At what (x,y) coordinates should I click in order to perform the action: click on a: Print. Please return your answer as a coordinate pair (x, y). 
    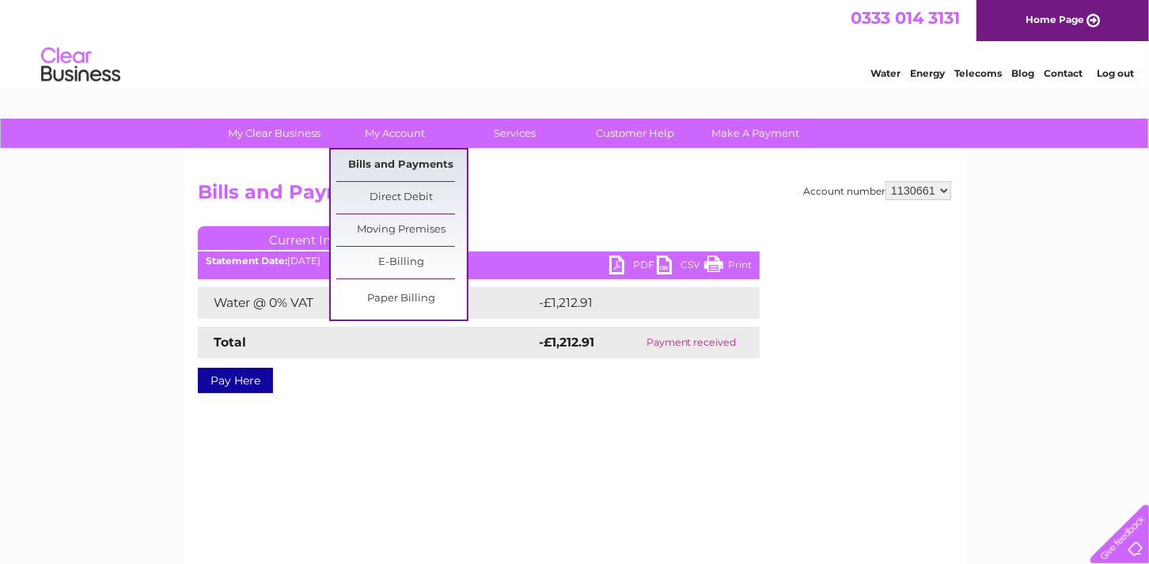
    Looking at the image, I should click on (728, 267).